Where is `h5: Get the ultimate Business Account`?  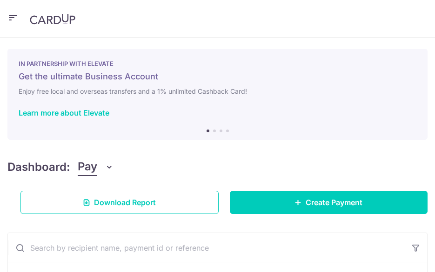 h5: Get the ultimate Business Account is located at coordinates (217, 77).